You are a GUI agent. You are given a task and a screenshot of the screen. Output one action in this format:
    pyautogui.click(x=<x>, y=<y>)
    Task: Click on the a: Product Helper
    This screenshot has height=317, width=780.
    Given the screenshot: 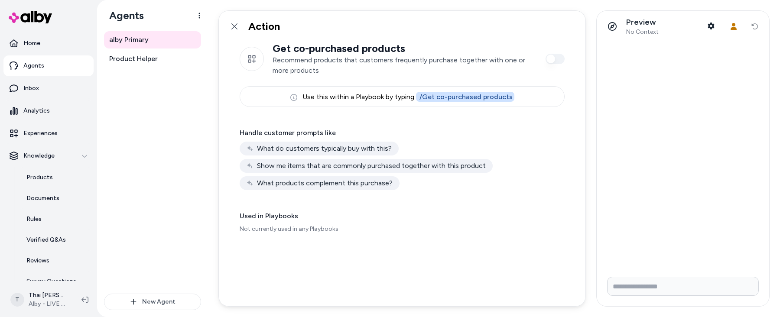 What is the action you would take?
    pyautogui.click(x=152, y=59)
    